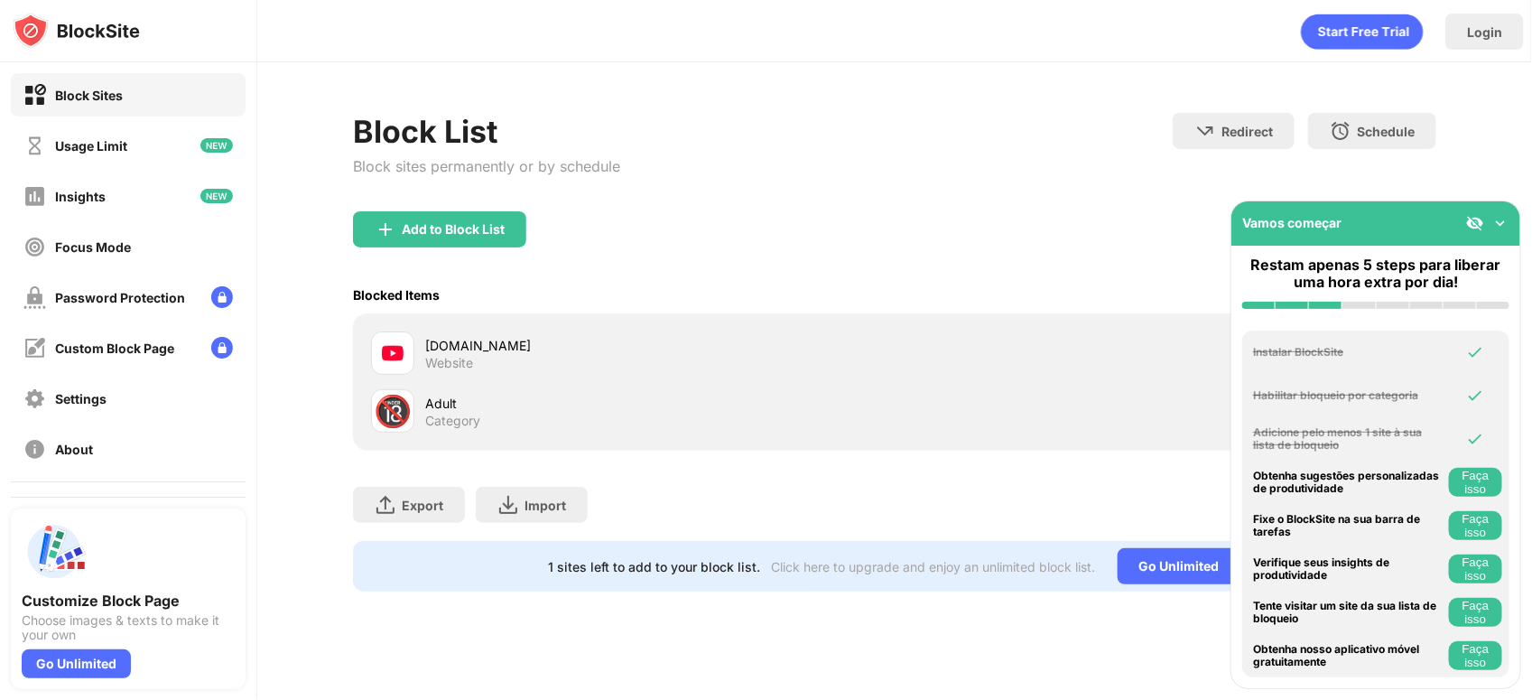 Image resolution: width=1532 pixels, height=700 pixels. I want to click on div: Insights, so click(80, 196).